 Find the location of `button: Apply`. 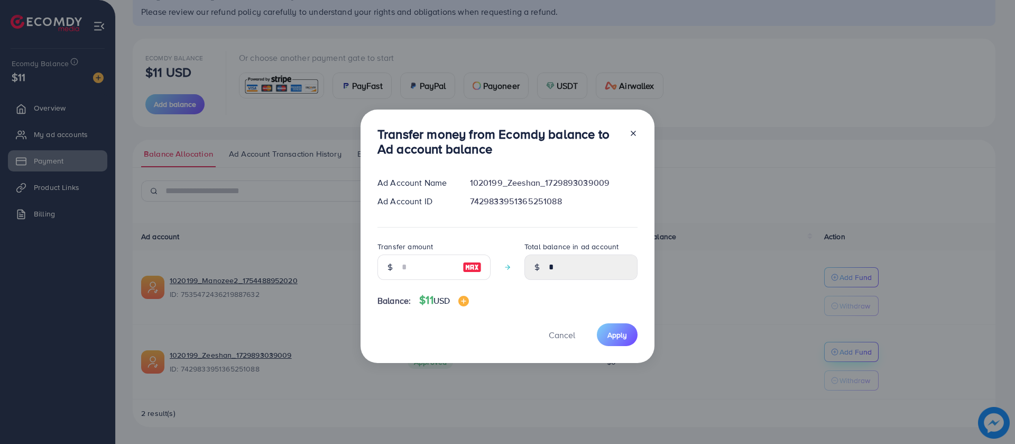

button: Apply is located at coordinates (617, 334).